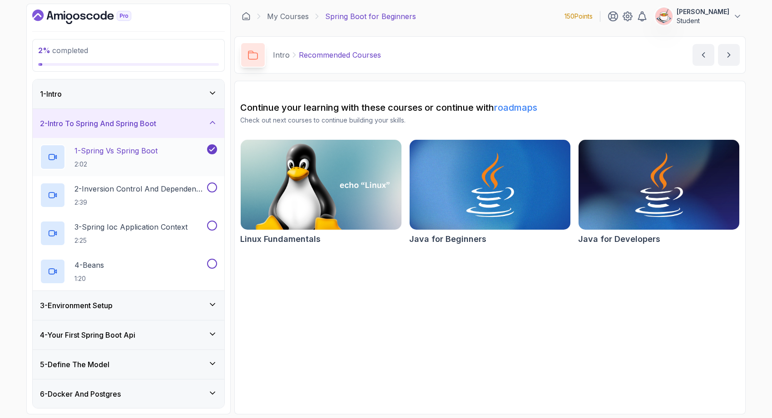 This screenshot has width=772, height=418. Describe the element at coordinates (126, 56) in the screenshot. I see `div: Keywords by Traffic` at that location.